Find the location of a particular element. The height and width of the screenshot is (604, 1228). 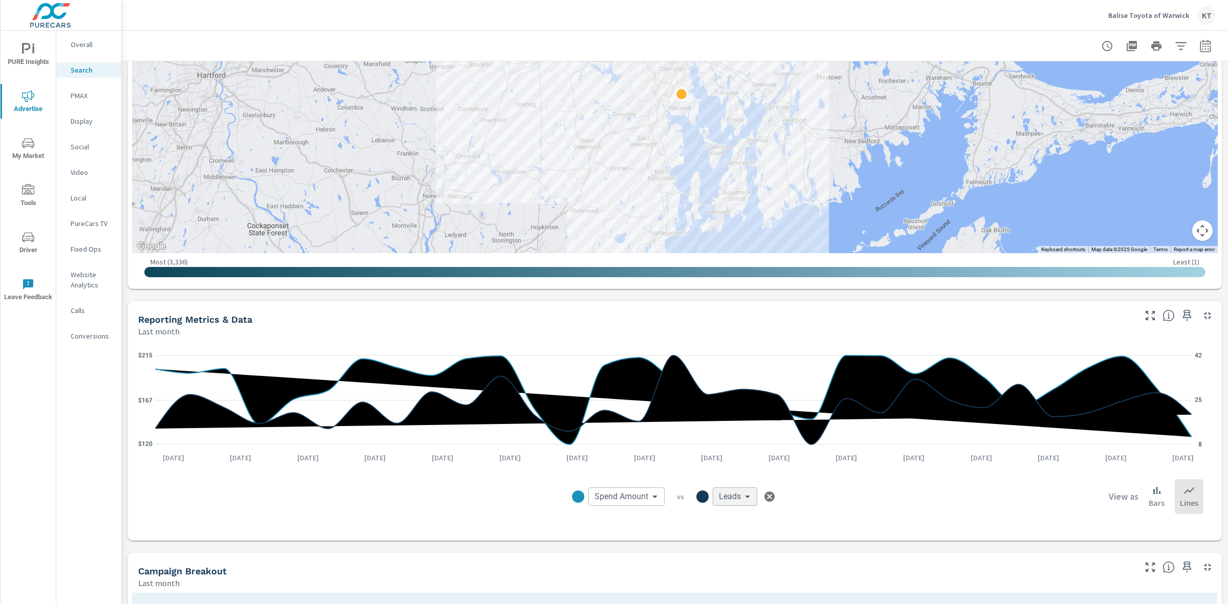

div: Leads is located at coordinates (735, 497).